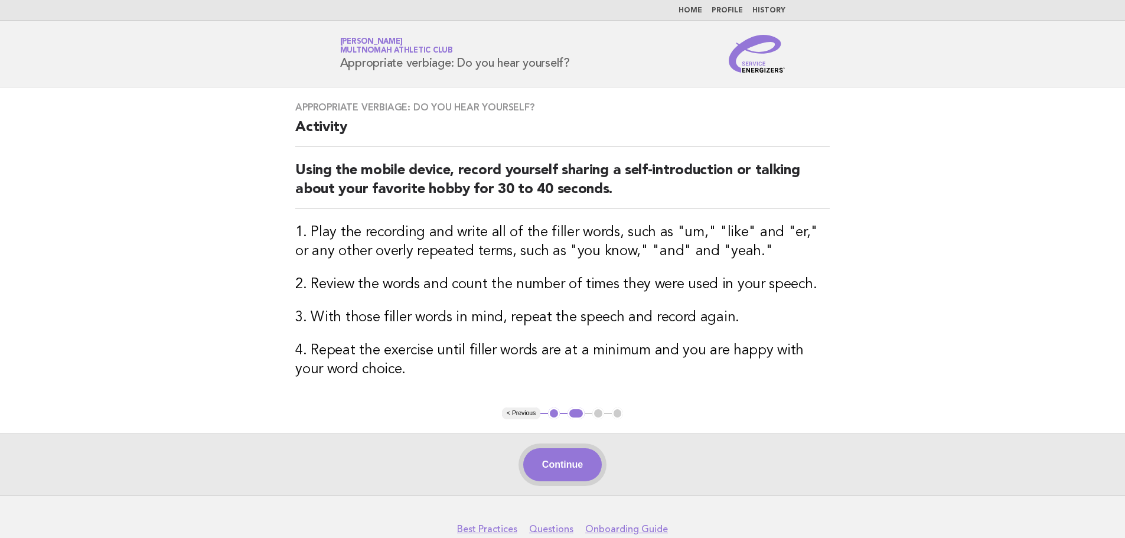 This screenshot has width=1125, height=538. Describe the element at coordinates (727, 11) in the screenshot. I see `a: Profile` at that location.